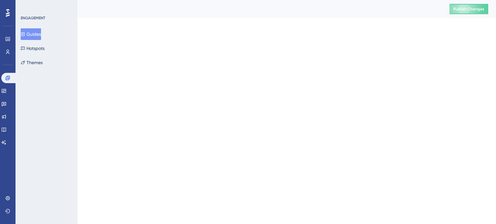 The image size is (496, 224). Describe the element at coordinates (33, 48) in the screenshot. I see `button: Hotspots` at that location.